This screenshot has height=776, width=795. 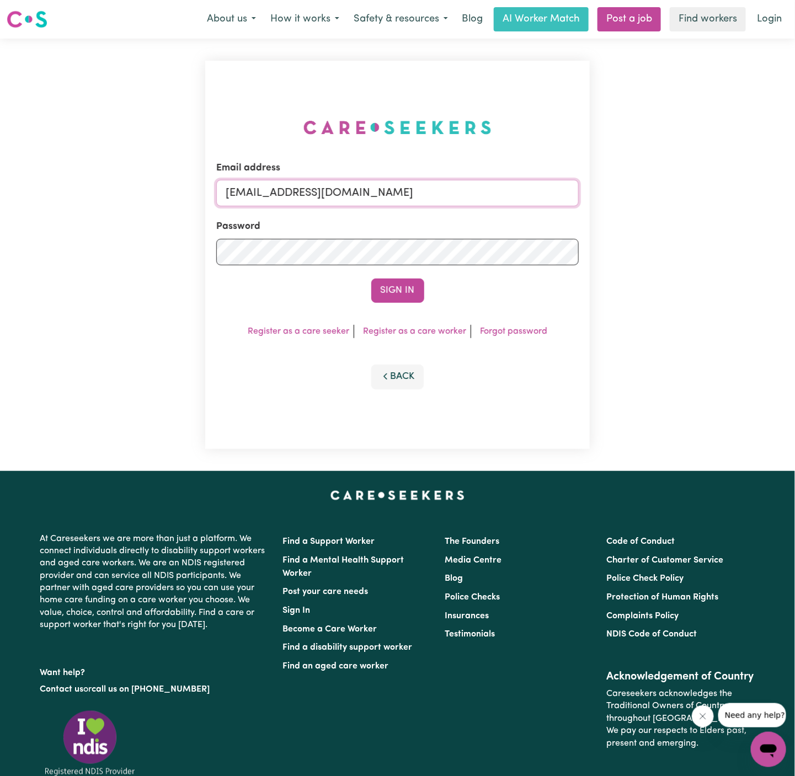 What do you see at coordinates (708, 19) in the screenshot?
I see `a: Find workers` at bounding box center [708, 19].